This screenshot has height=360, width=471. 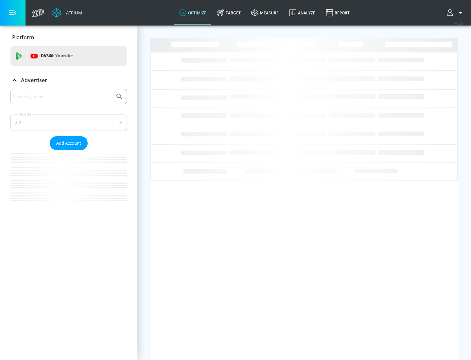 What do you see at coordinates (57, 56) in the screenshot?
I see `p: DV360:` at bounding box center [57, 56].